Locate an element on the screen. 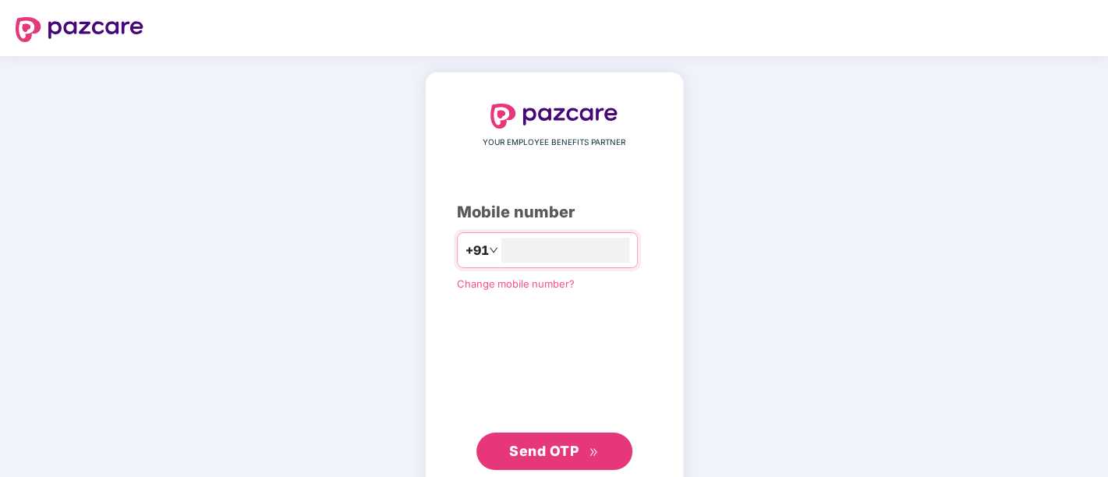 Image resolution: width=1108 pixels, height=477 pixels. a: Change mobile number? is located at coordinates (515, 284).